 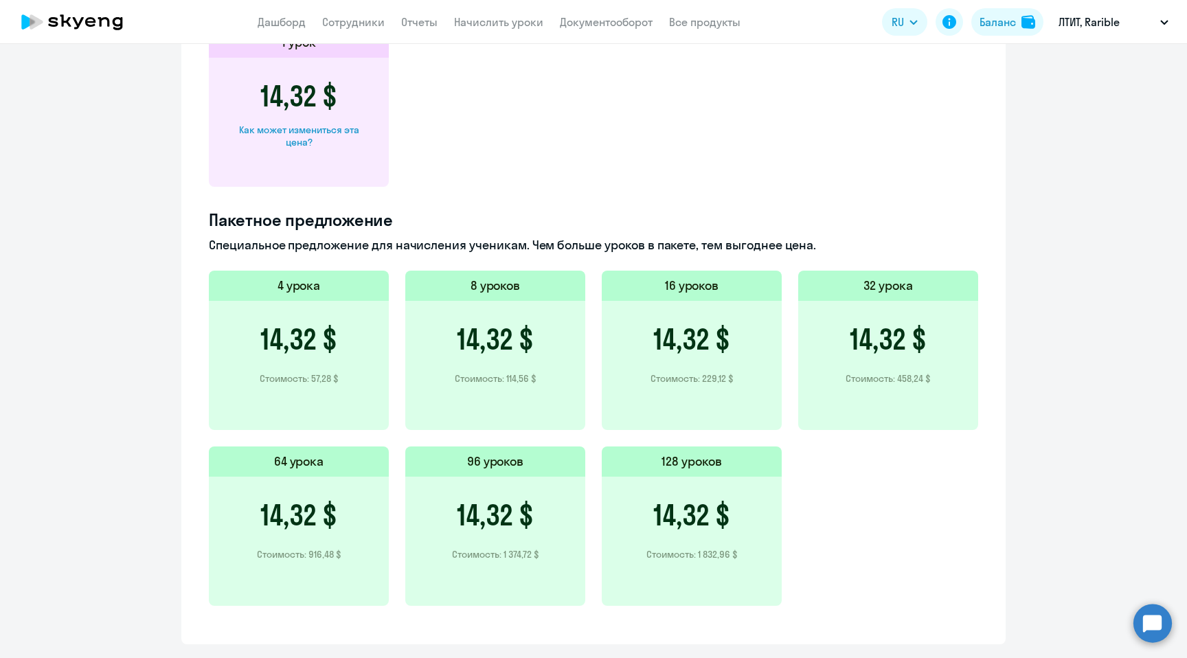 What do you see at coordinates (606, 22) in the screenshot?
I see `a: Документооборот` at bounding box center [606, 22].